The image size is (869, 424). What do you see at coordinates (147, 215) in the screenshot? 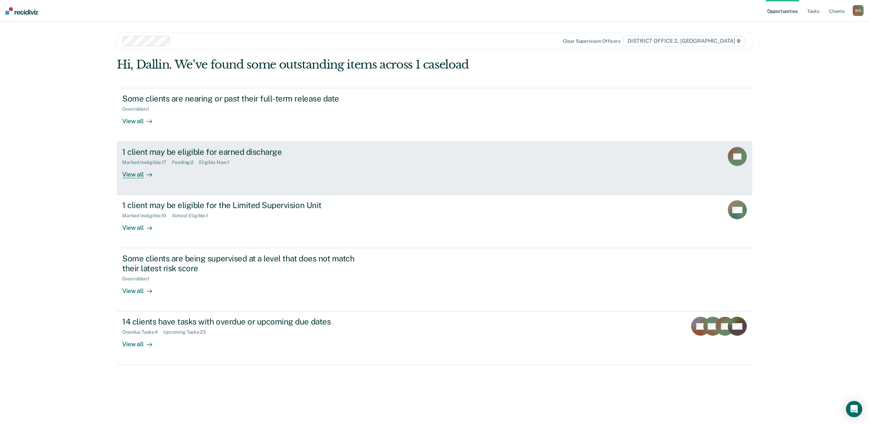
I see `div: Marked Ineligible : 10` at bounding box center [147, 215].